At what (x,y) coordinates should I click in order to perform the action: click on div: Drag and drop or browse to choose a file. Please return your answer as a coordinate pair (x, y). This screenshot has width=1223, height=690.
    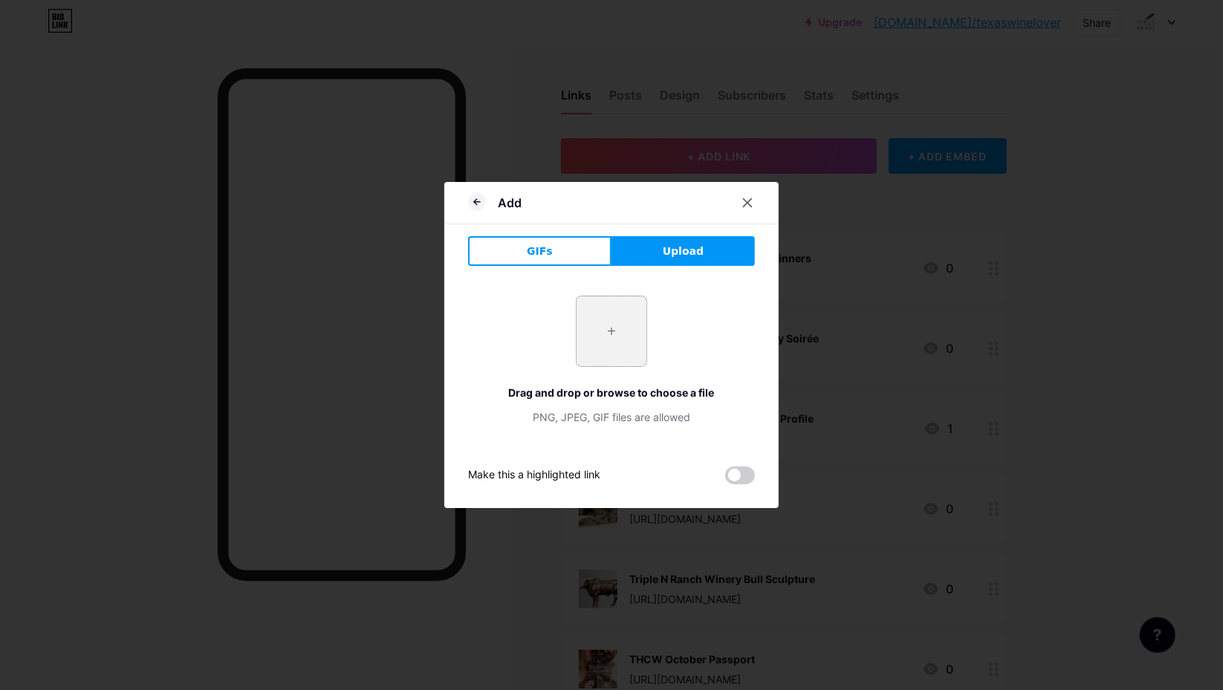
    Looking at the image, I should click on (611, 392).